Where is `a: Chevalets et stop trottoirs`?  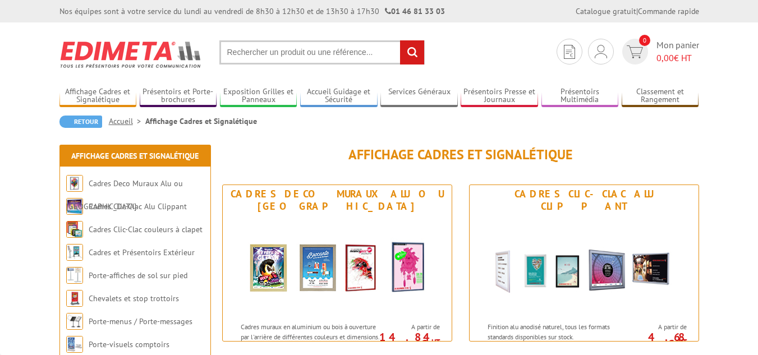 a: Chevalets et stop trottoirs is located at coordinates (134, 298).